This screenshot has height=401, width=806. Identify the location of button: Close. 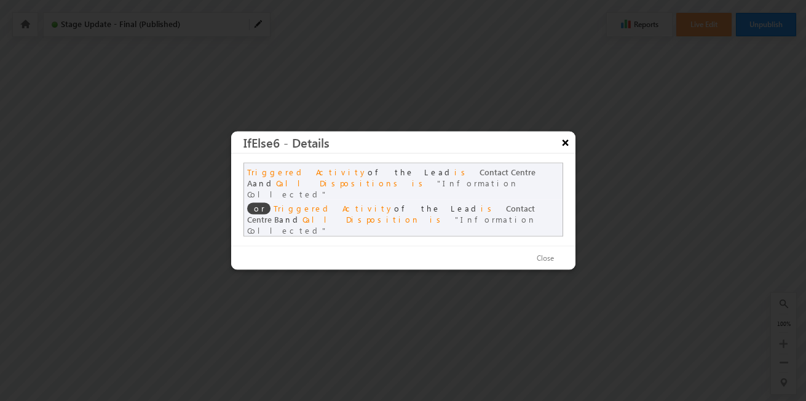
(545, 258).